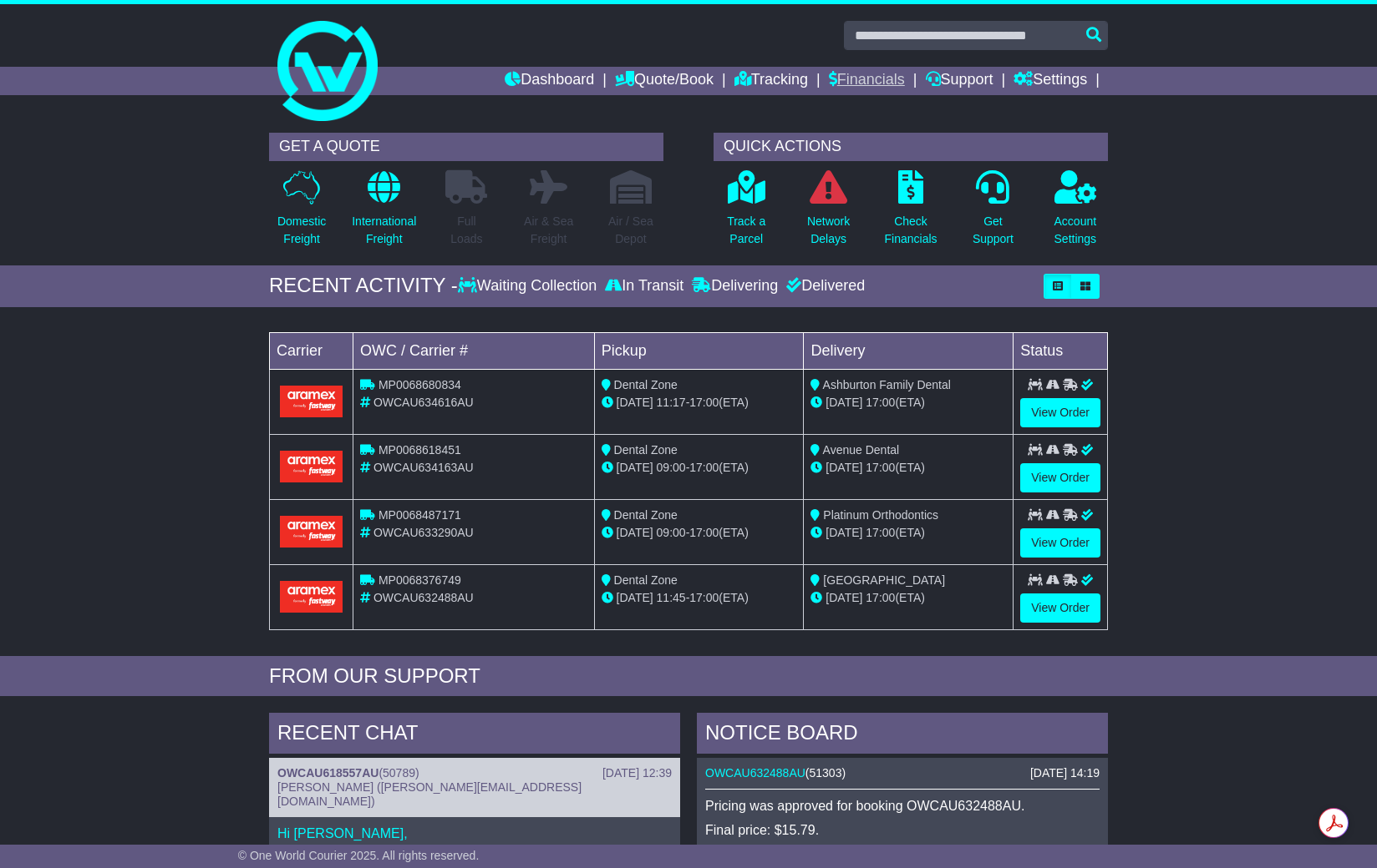  I want to click on p: Check Financials, so click(911, 230).